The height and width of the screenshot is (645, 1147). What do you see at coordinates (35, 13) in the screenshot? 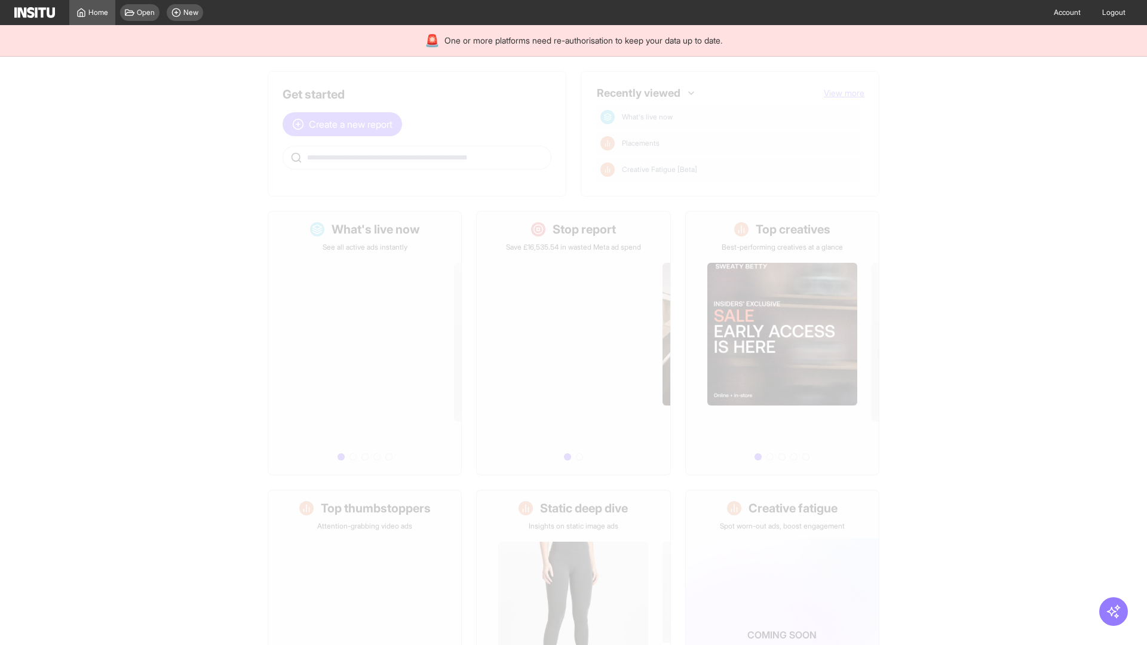
I see `img: Logo` at bounding box center [35, 13].